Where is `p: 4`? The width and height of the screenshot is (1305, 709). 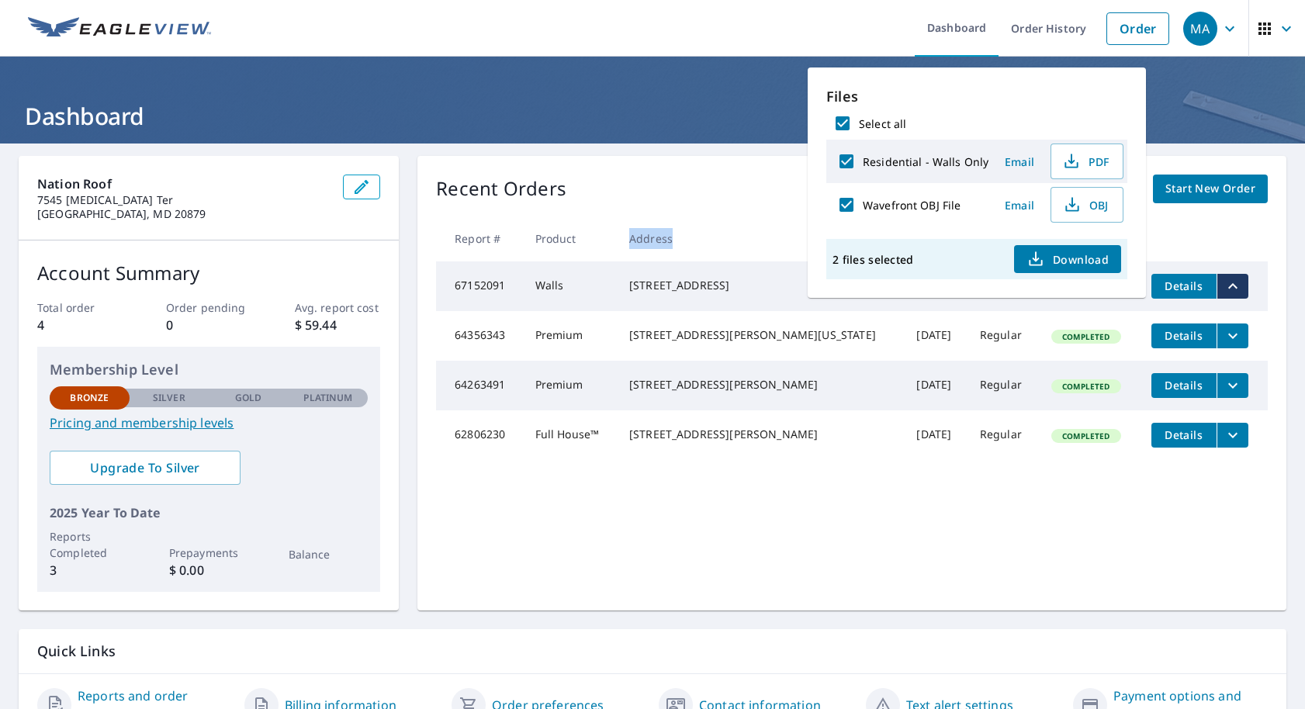
p: 4 is located at coordinates (80, 325).